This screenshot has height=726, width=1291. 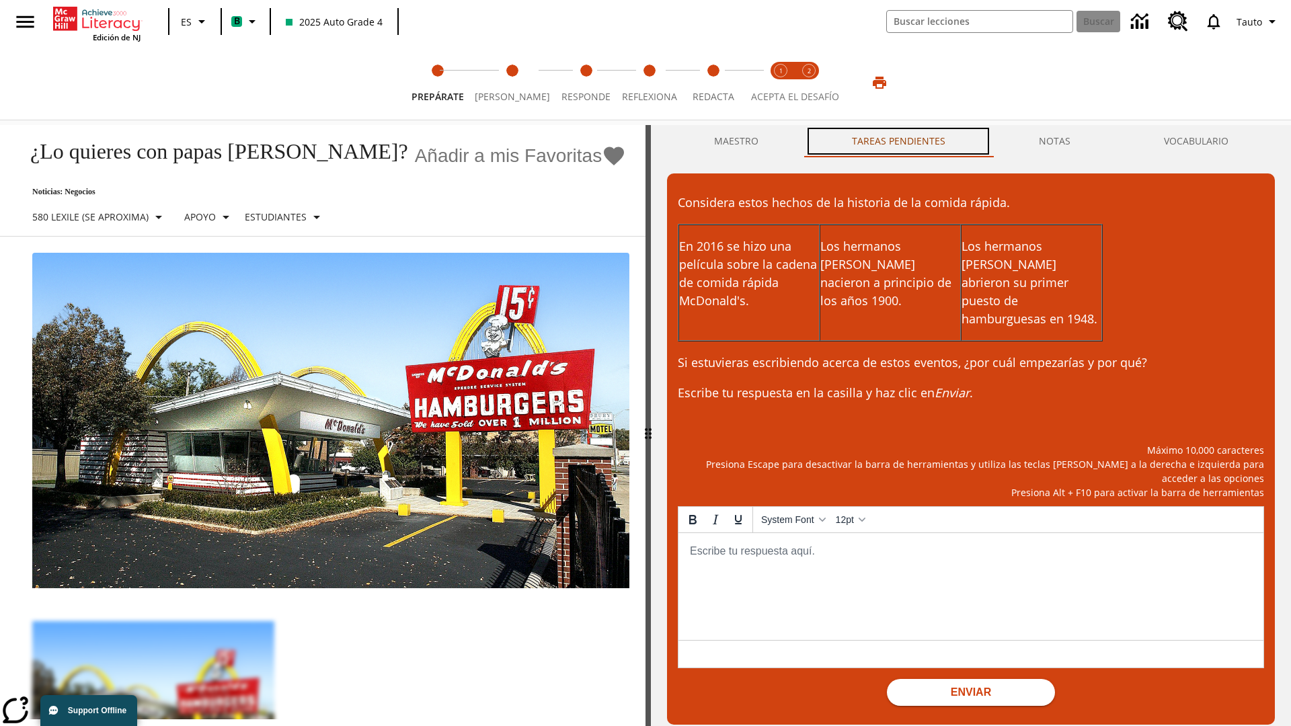 I want to click on span: Prepárate, so click(x=438, y=96).